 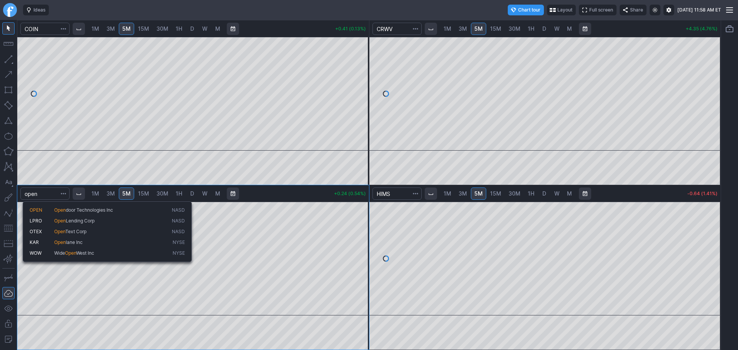 I want to click on button: XABCD, so click(x=8, y=167).